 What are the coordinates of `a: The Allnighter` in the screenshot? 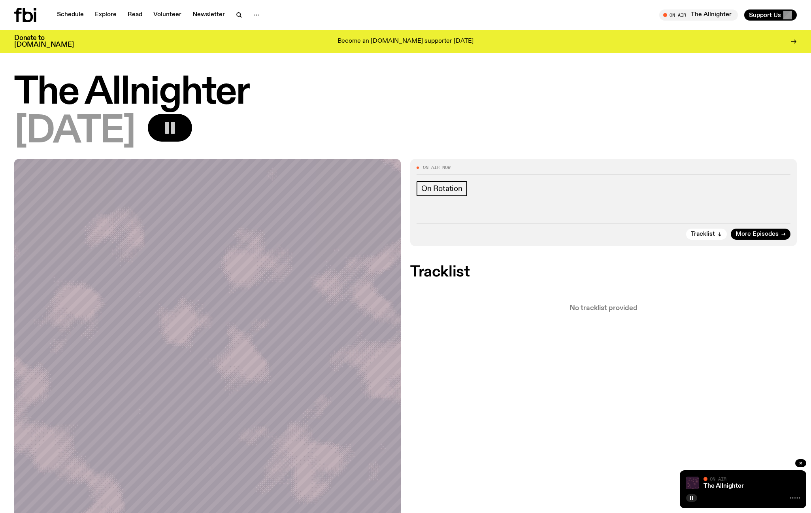 It's located at (724, 486).